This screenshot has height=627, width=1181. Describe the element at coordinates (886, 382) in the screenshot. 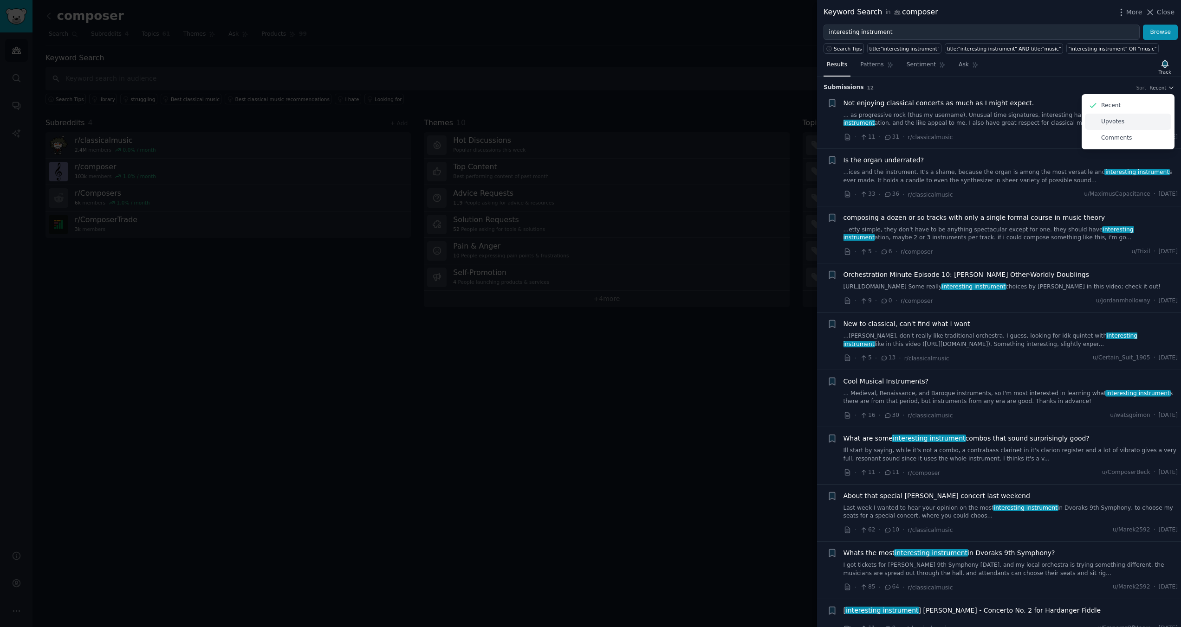

I see `a: Cool Musical Instruments?` at that location.